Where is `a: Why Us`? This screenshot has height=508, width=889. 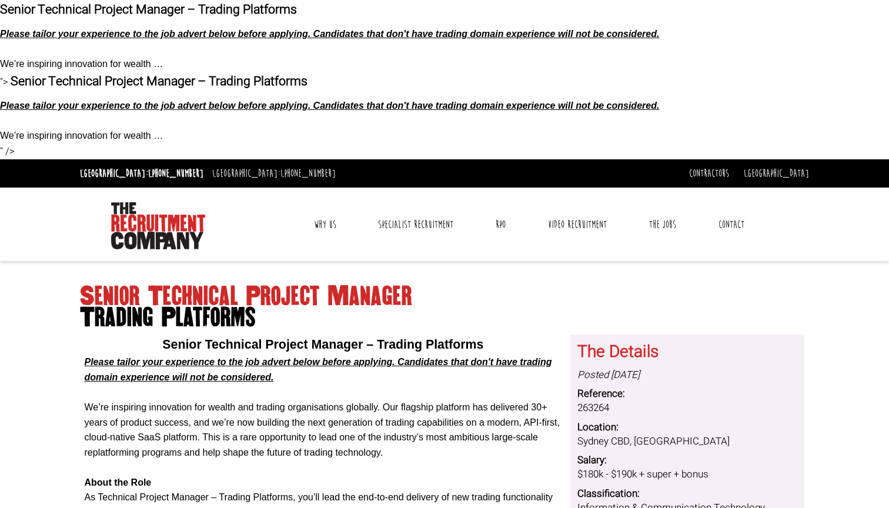
a: Why Us is located at coordinates (325, 225).